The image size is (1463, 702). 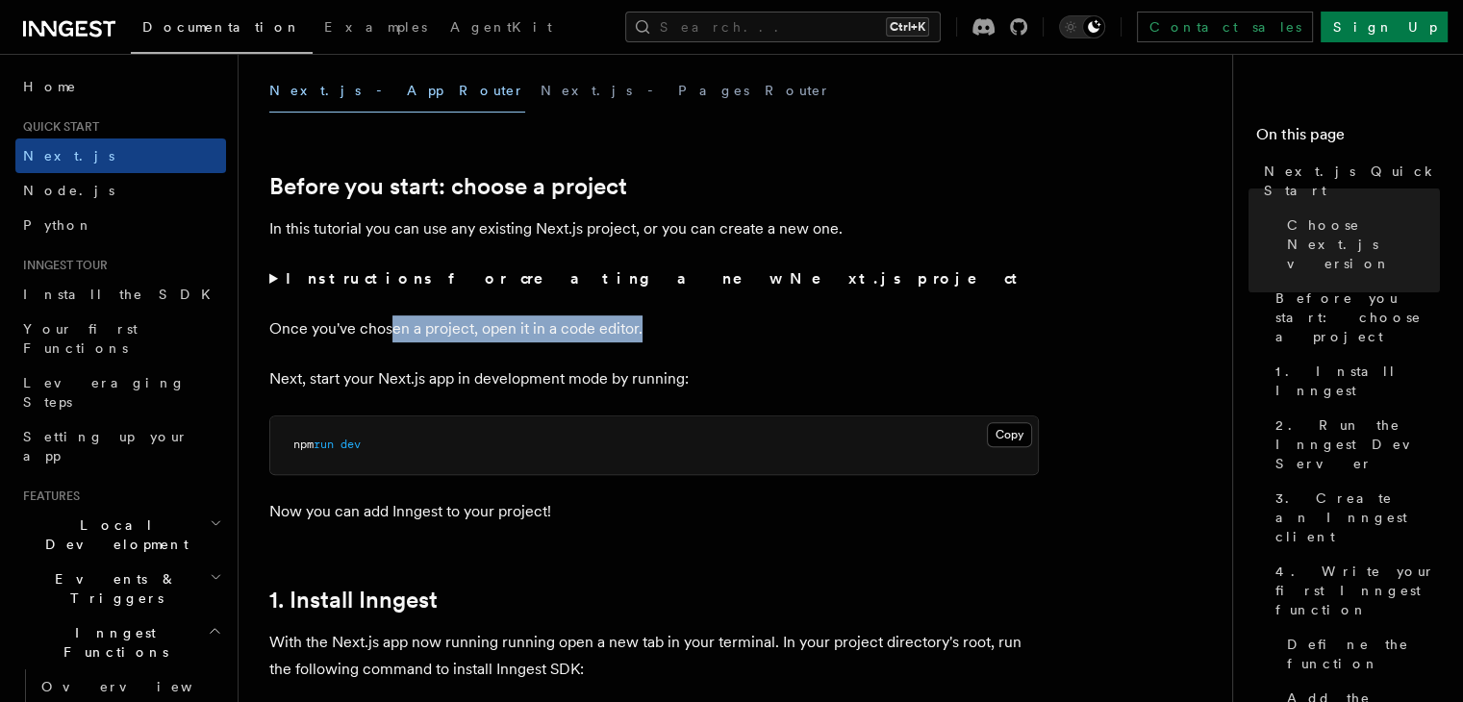 I want to click on a: Your first Functions, so click(x=120, y=338).